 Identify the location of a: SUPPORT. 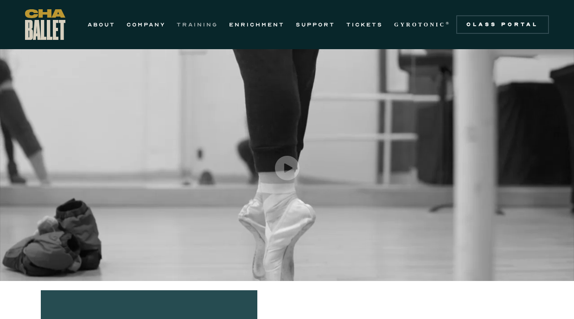
(315, 25).